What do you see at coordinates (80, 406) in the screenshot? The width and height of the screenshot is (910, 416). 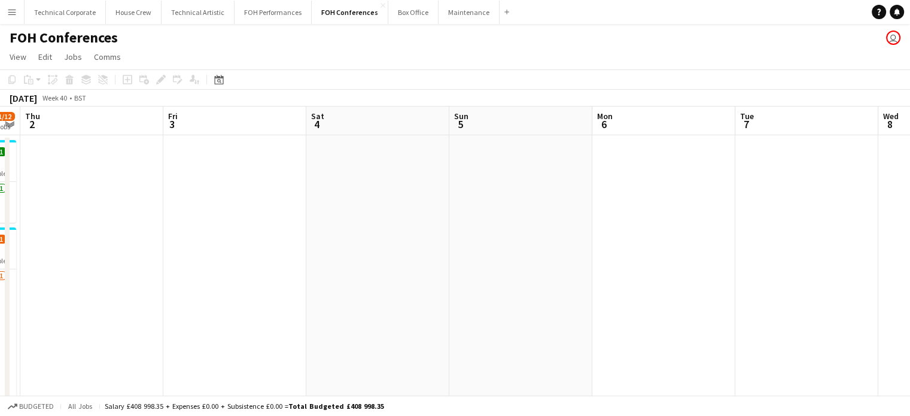 I see `span: All jobs` at bounding box center [80, 406].